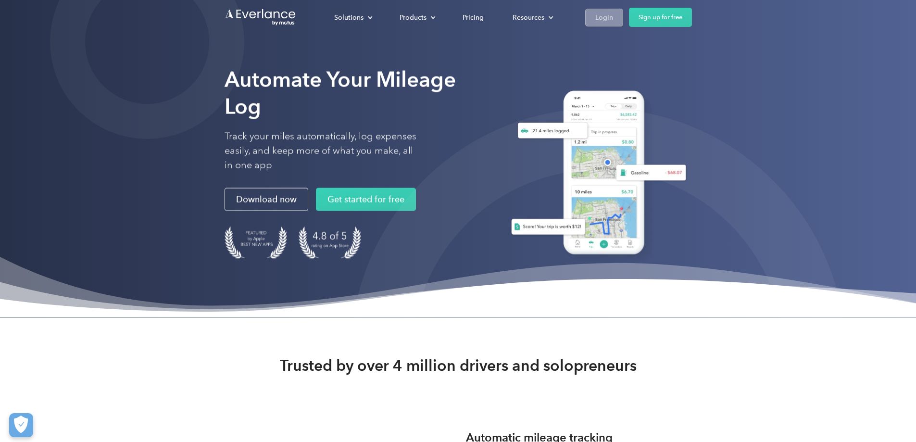  What do you see at coordinates (266, 199) in the screenshot?
I see `a: Download now` at bounding box center [266, 199].